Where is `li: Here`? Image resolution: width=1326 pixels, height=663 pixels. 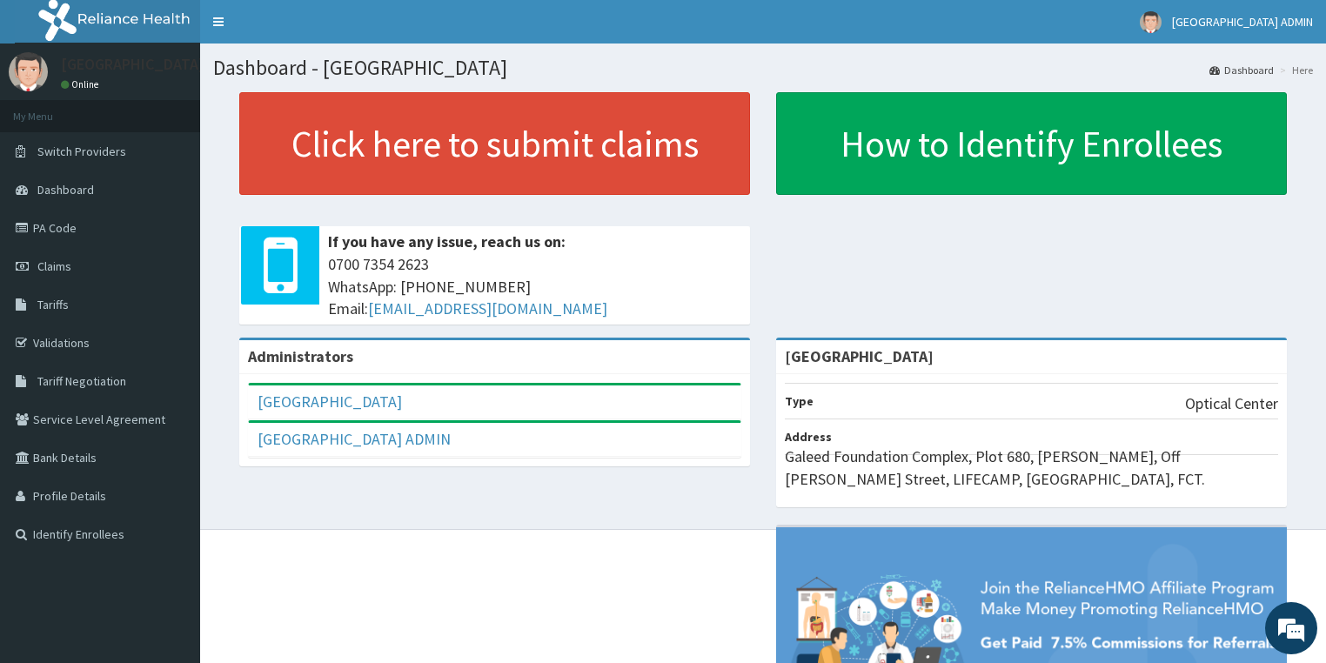
li: Here is located at coordinates (1294, 70).